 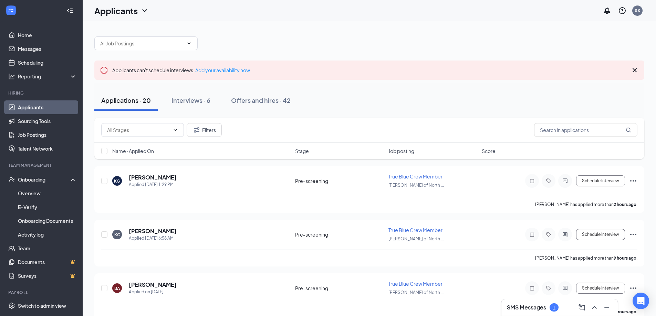 I want to click on b: 9 hours ago, so click(x=625, y=258).